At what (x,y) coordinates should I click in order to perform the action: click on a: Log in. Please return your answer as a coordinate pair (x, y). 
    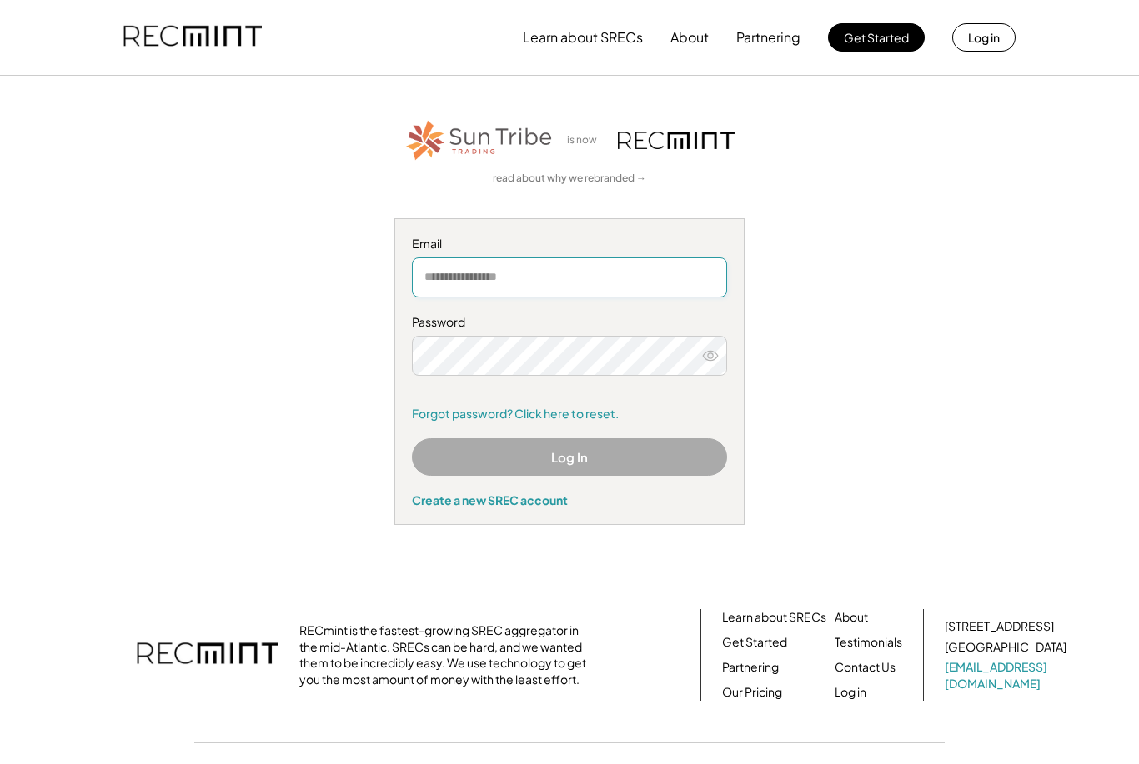
    Looking at the image, I should click on (850, 693).